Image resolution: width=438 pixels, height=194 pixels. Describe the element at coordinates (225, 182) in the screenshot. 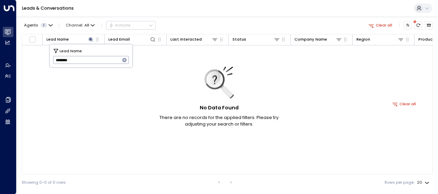

I see `nav: pagination navigation` at that location.